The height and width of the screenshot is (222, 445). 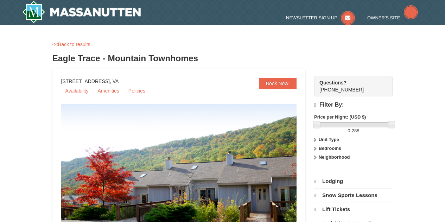 What do you see at coordinates (356, 131) in the screenshot?
I see `span: 288` at bounding box center [356, 131].